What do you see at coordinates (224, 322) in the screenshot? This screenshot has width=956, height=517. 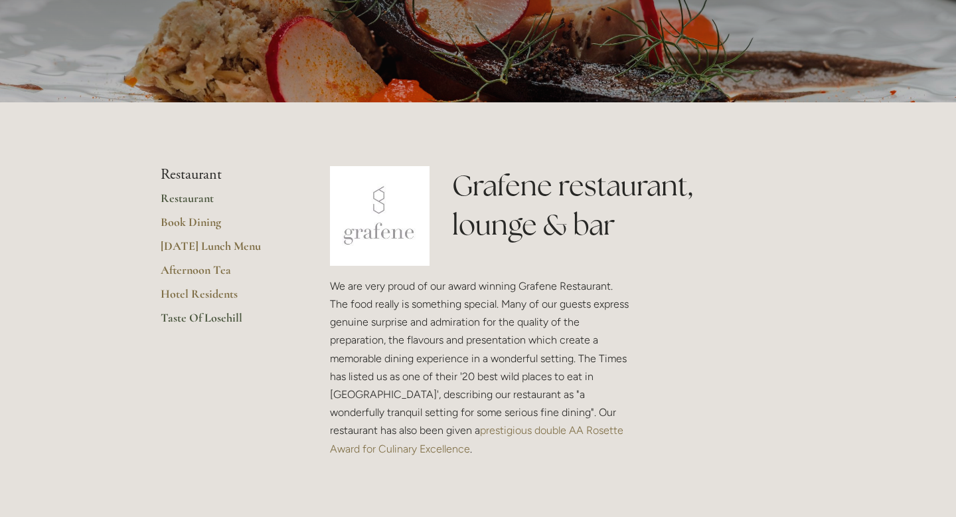 I see `a: Taste Of Losehill` at bounding box center [224, 322].